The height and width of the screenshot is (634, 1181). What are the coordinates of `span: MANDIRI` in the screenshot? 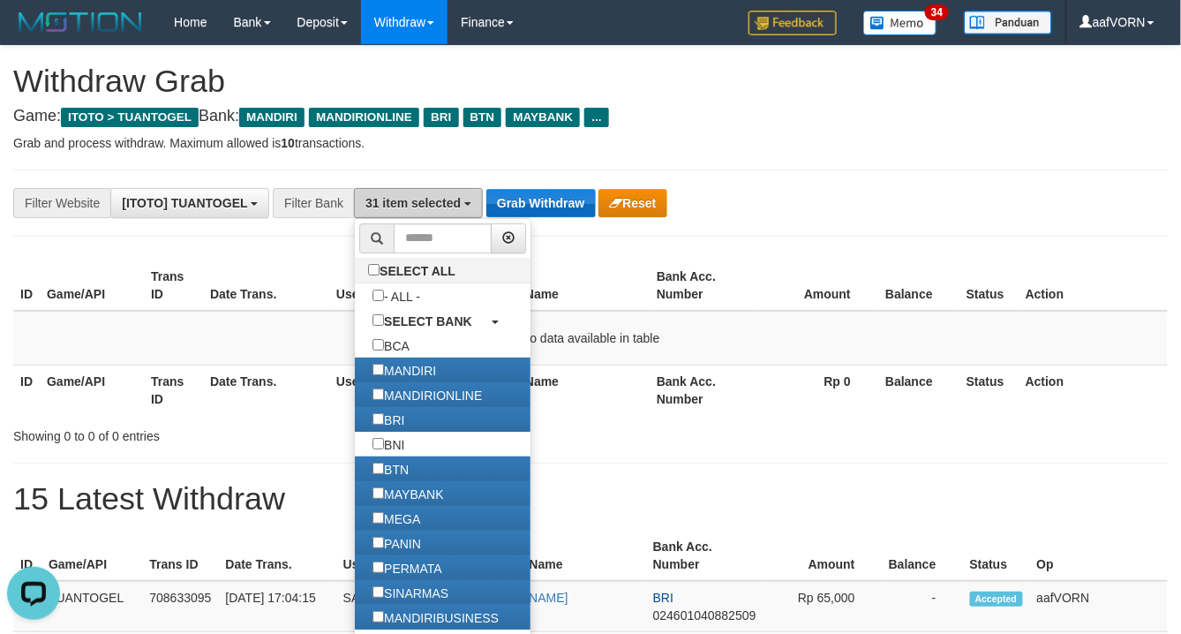 It's located at (272, 117).